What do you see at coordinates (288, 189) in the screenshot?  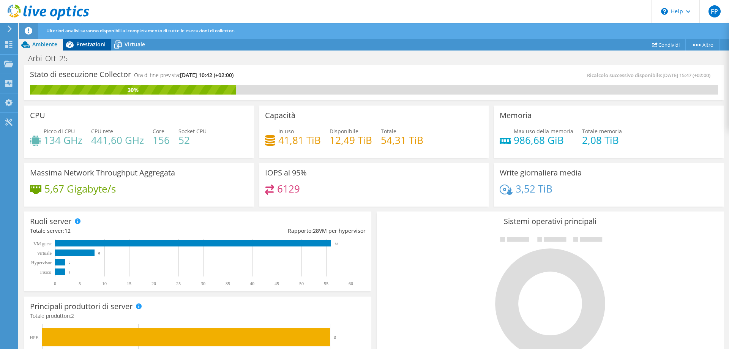 I see `h4: 6129` at bounding box center [288, 189].